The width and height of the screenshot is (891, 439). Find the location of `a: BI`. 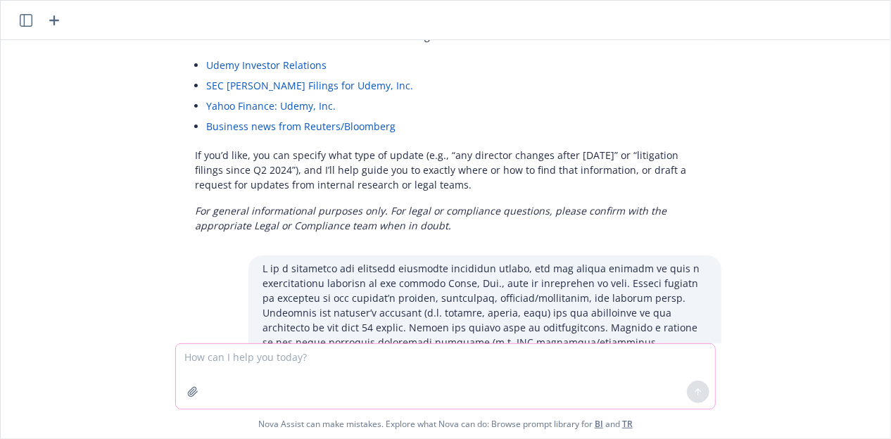

a: BI is located at coordinates (599, 424).